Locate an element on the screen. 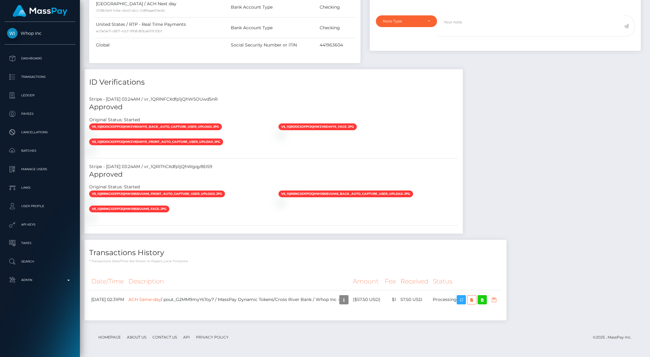 This screenshot has height=357, width=650. h4: ID Verifications is located at coordinates (274, 82).